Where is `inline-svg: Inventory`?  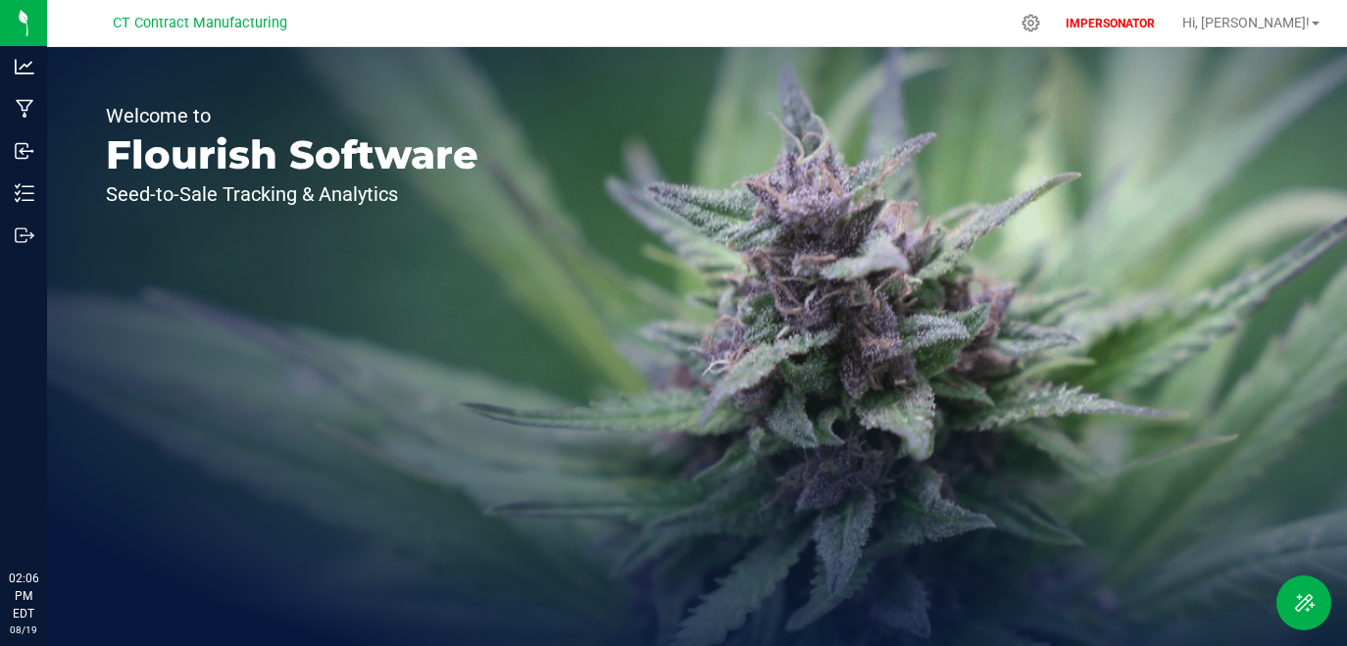
inline-svg: Inventory is located at coordinates (25, 193).